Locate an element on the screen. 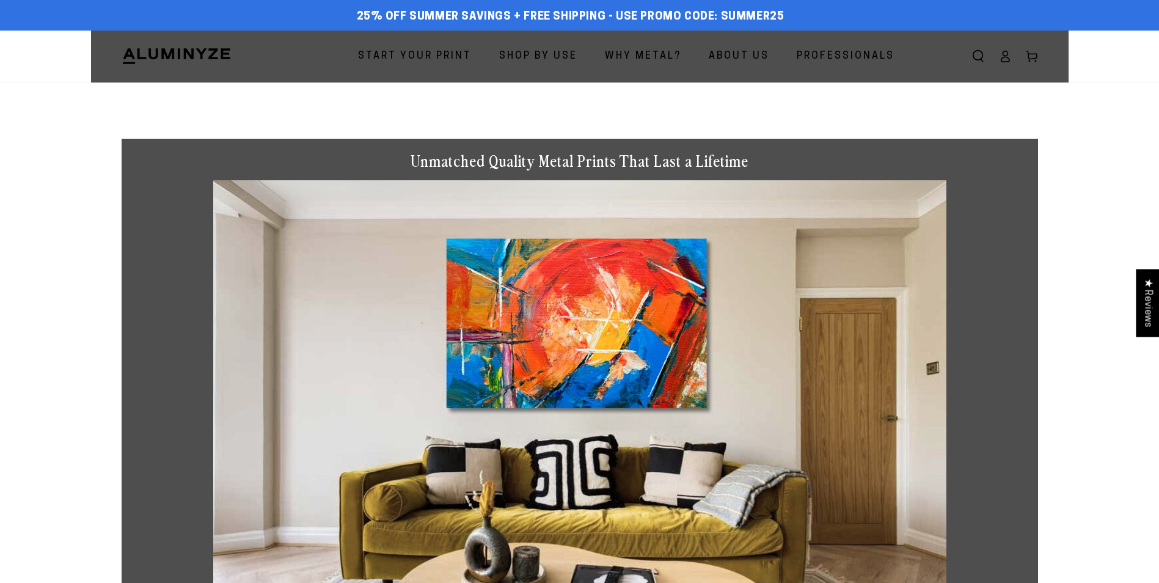  div: Click to open Judge.me floating reviews tab is located at coordinates (1148, 302).